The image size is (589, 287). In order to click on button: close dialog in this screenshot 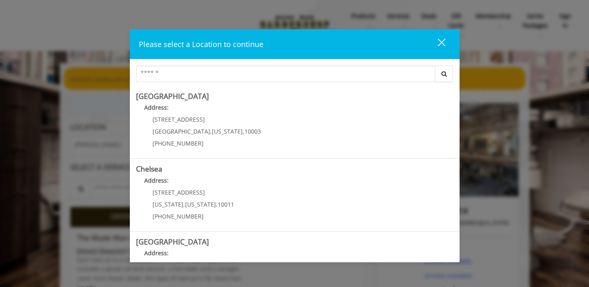, I will do `click(436, 44)`.